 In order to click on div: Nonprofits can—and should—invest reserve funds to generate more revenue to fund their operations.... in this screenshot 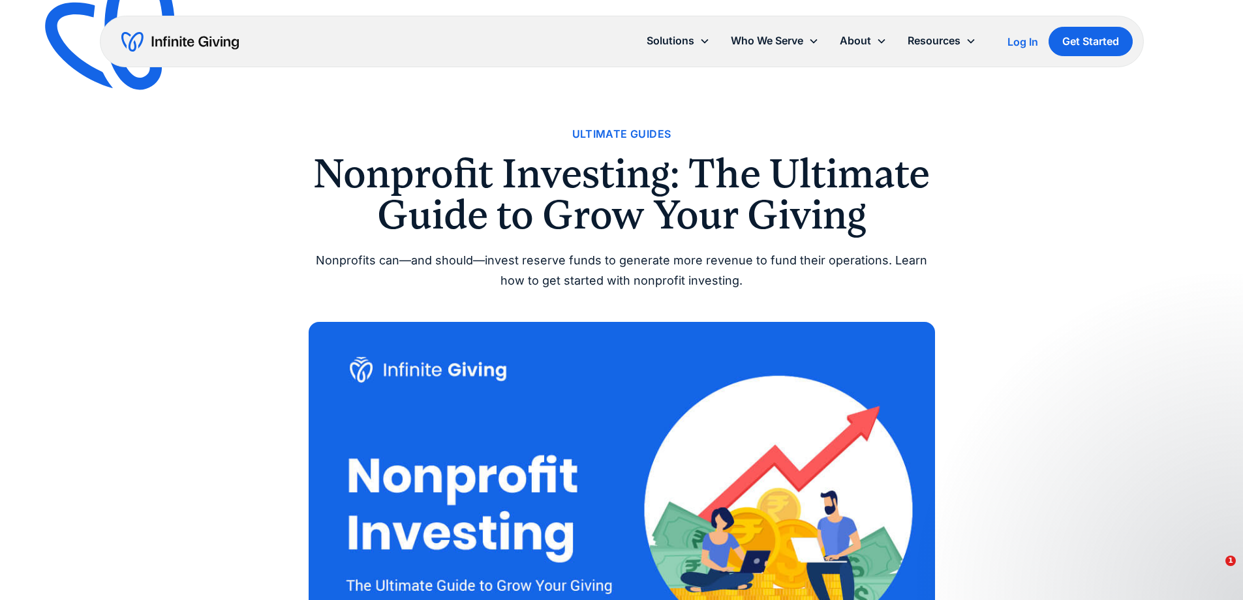, I will do `click(622, 270)`.